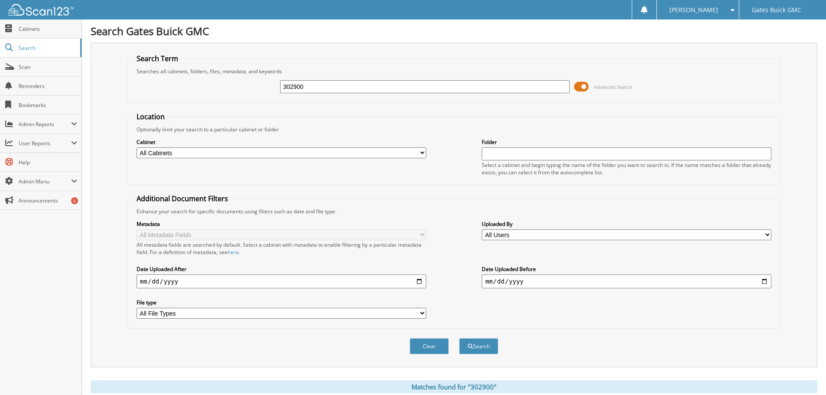 The width and height of the screenshot is (826, 395). What do you see at coordinates (626, 281) in the screenshot?
I see `input: end` at bounding box center [626, 281].